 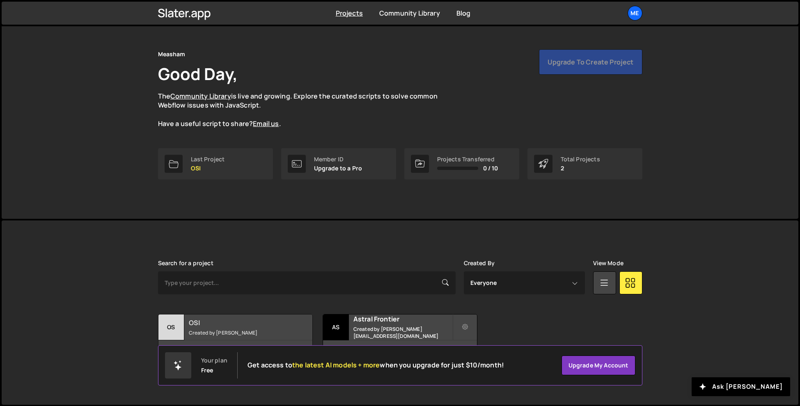 What do you see at coordinates (479, 263) in the screenshot?
I see `label: Created By` at bounding box center [479, 263].